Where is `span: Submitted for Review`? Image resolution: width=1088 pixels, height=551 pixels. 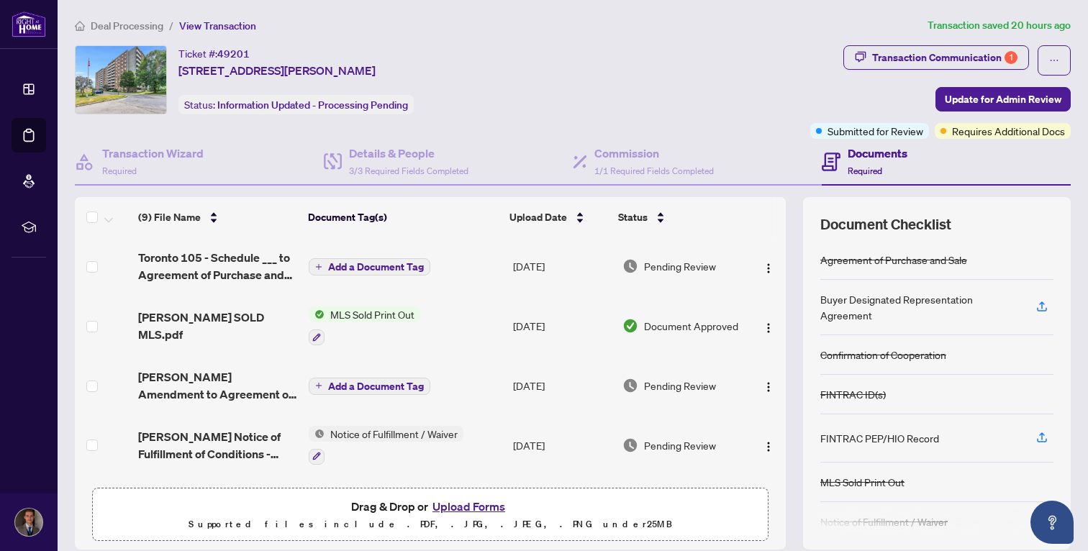 span: Submitted for Review is located at coordinates (875, 131).